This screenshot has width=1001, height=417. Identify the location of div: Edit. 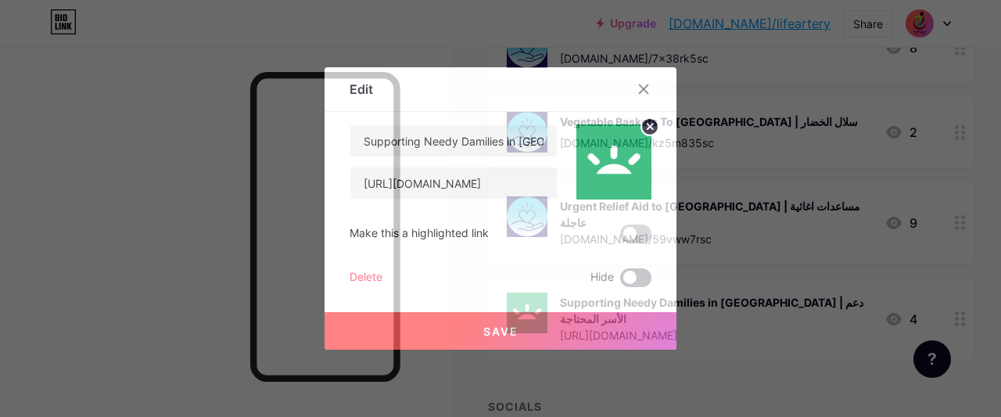
(361, 89).